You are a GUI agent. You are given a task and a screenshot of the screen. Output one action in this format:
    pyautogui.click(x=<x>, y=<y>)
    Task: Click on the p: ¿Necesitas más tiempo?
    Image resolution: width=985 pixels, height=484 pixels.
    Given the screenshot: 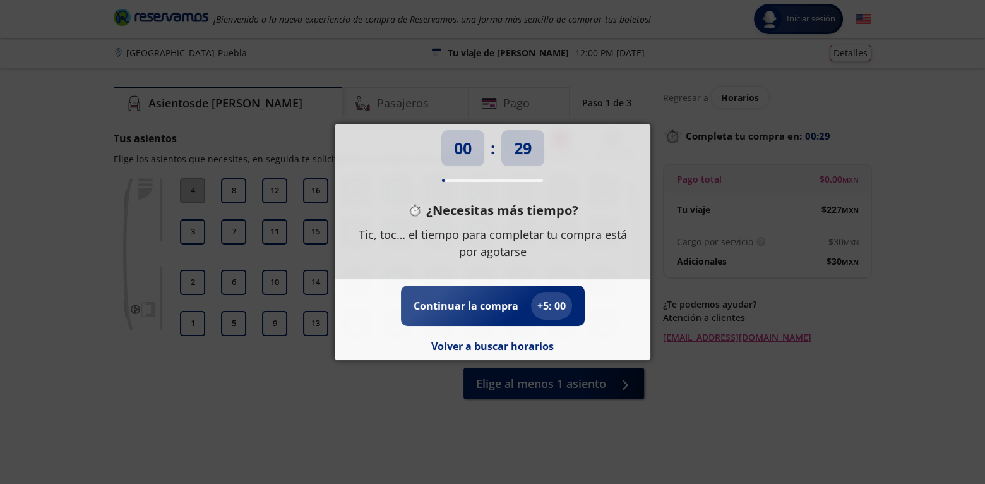 What is the action you would take?
    pyautogui.click(x=502, y=210)
    